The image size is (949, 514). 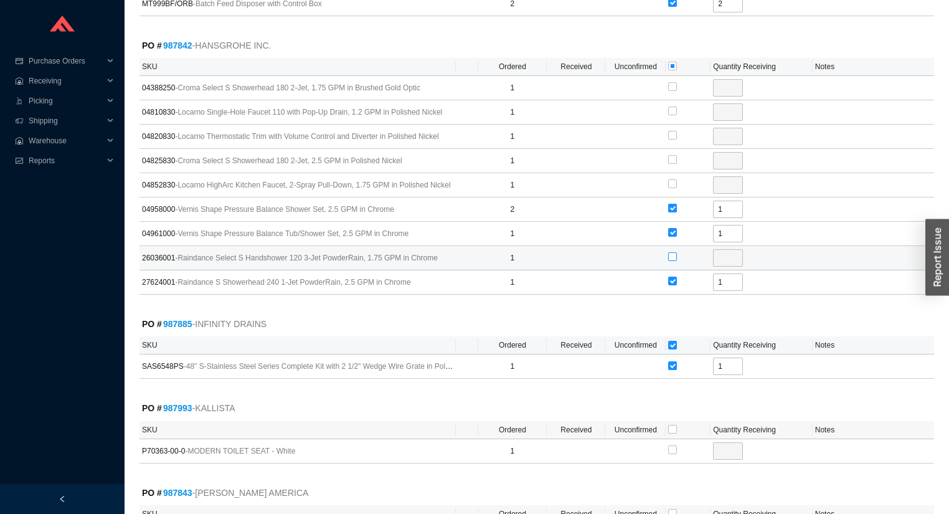 I want to click on span: - KALLISTA, so click(x=214, y=408).